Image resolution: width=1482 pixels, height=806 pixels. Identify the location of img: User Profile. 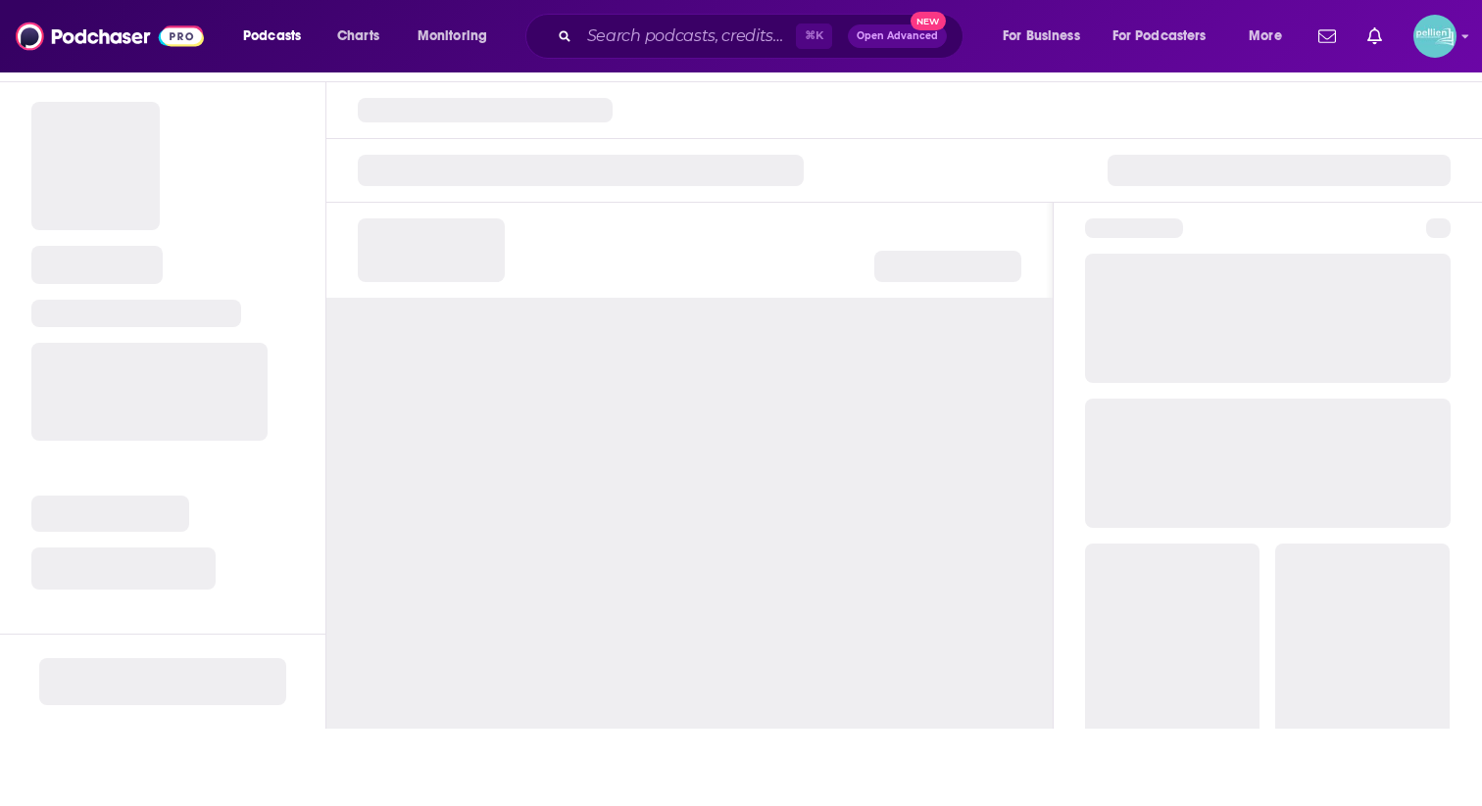
(1434, 36).